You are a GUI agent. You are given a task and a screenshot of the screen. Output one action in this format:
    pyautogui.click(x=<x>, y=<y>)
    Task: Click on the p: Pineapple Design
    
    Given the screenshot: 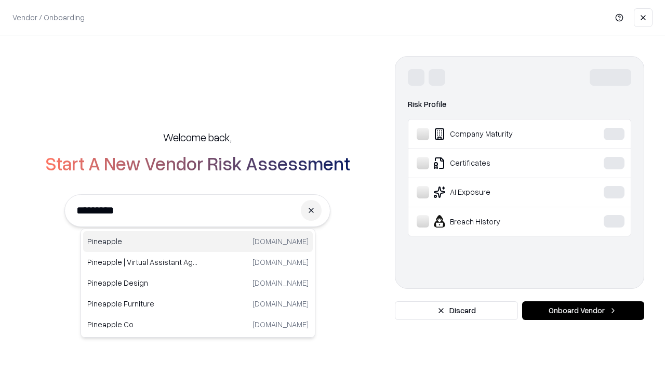 What is the action you would take?
    pyautogui.click(x=142, y=283)
    